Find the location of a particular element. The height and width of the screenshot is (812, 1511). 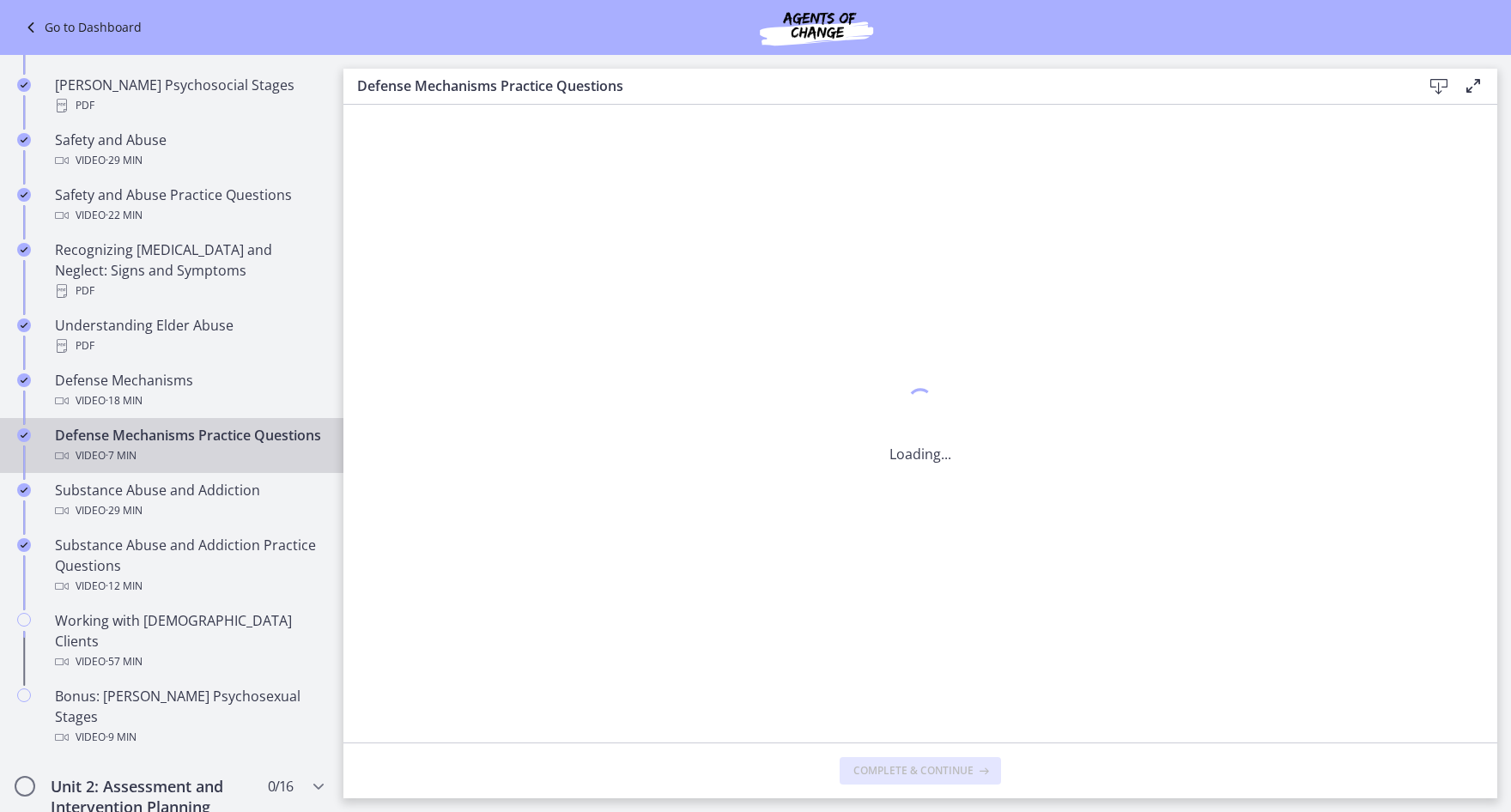

div: Safety and Abuse is located at coordinates (189, 150).